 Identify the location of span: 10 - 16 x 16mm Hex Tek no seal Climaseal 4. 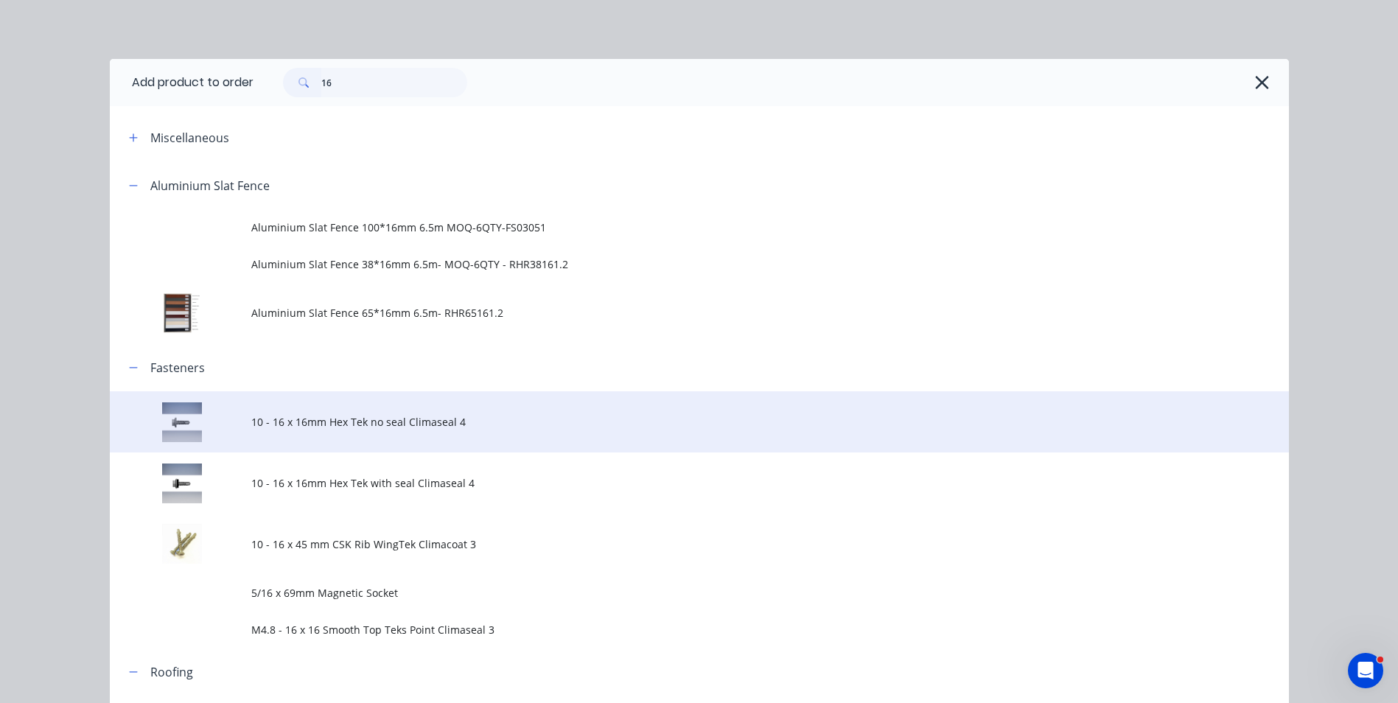
(666, 421).